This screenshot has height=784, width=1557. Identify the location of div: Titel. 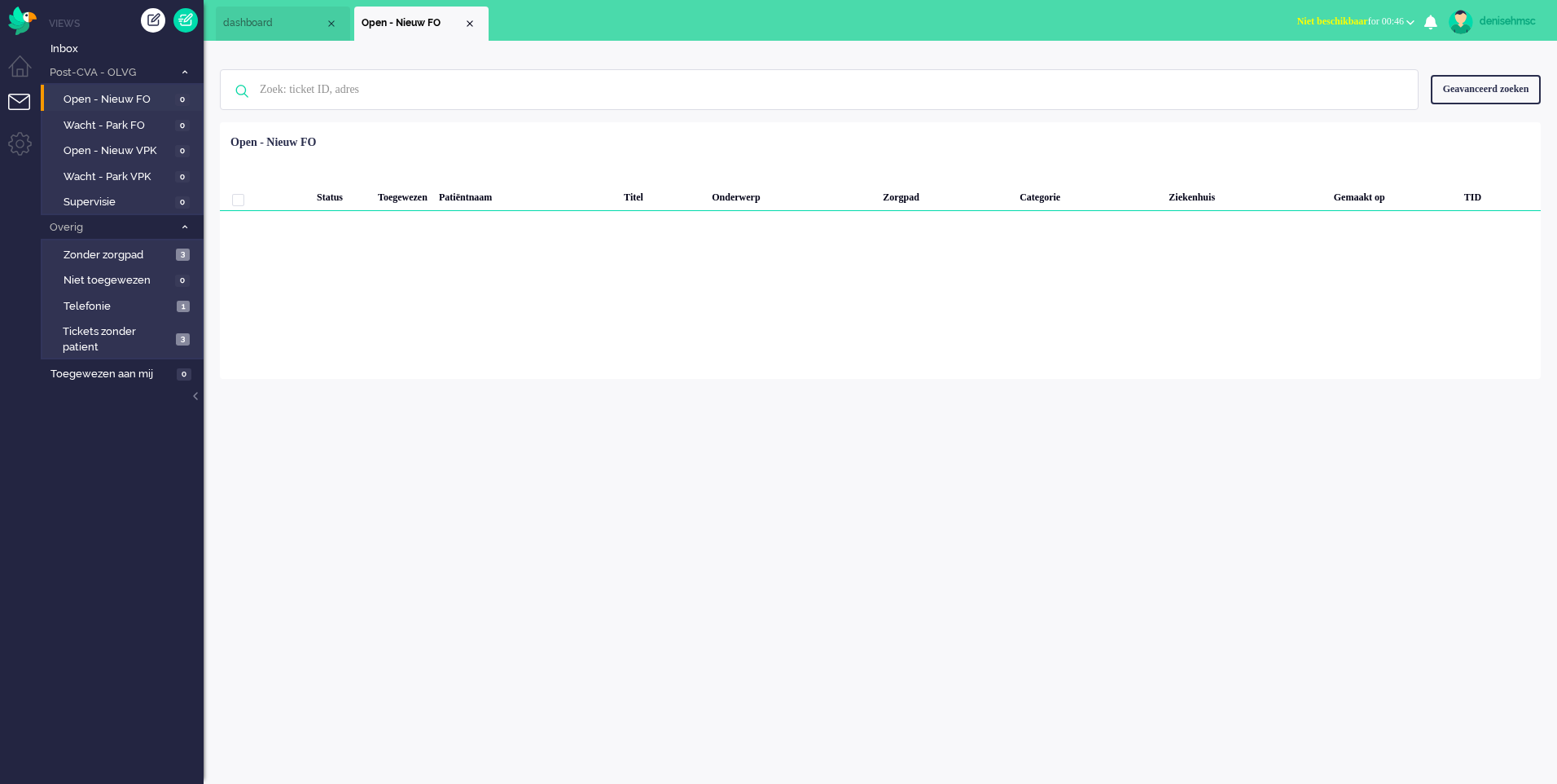
(662, 195).